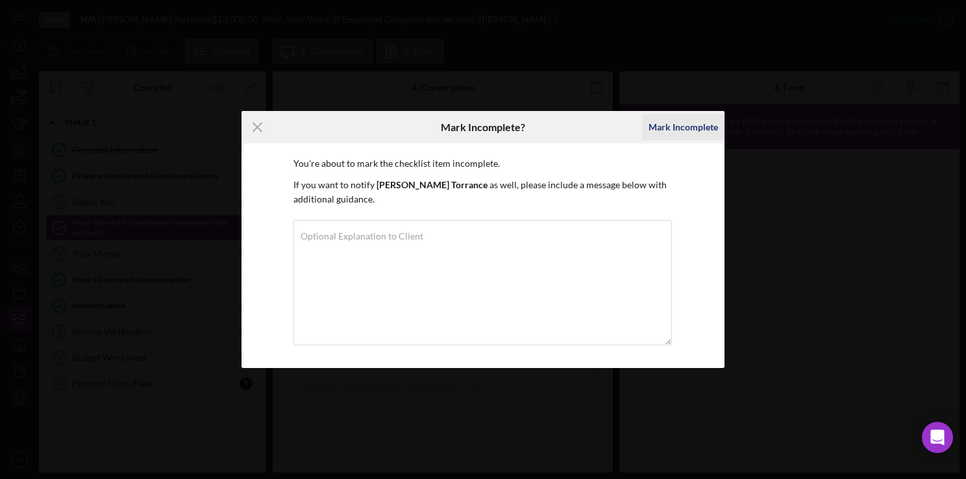 The height and width of the screenshot is (479, 966). I want to click on div: Mark Incomplete, so click(683, 127).